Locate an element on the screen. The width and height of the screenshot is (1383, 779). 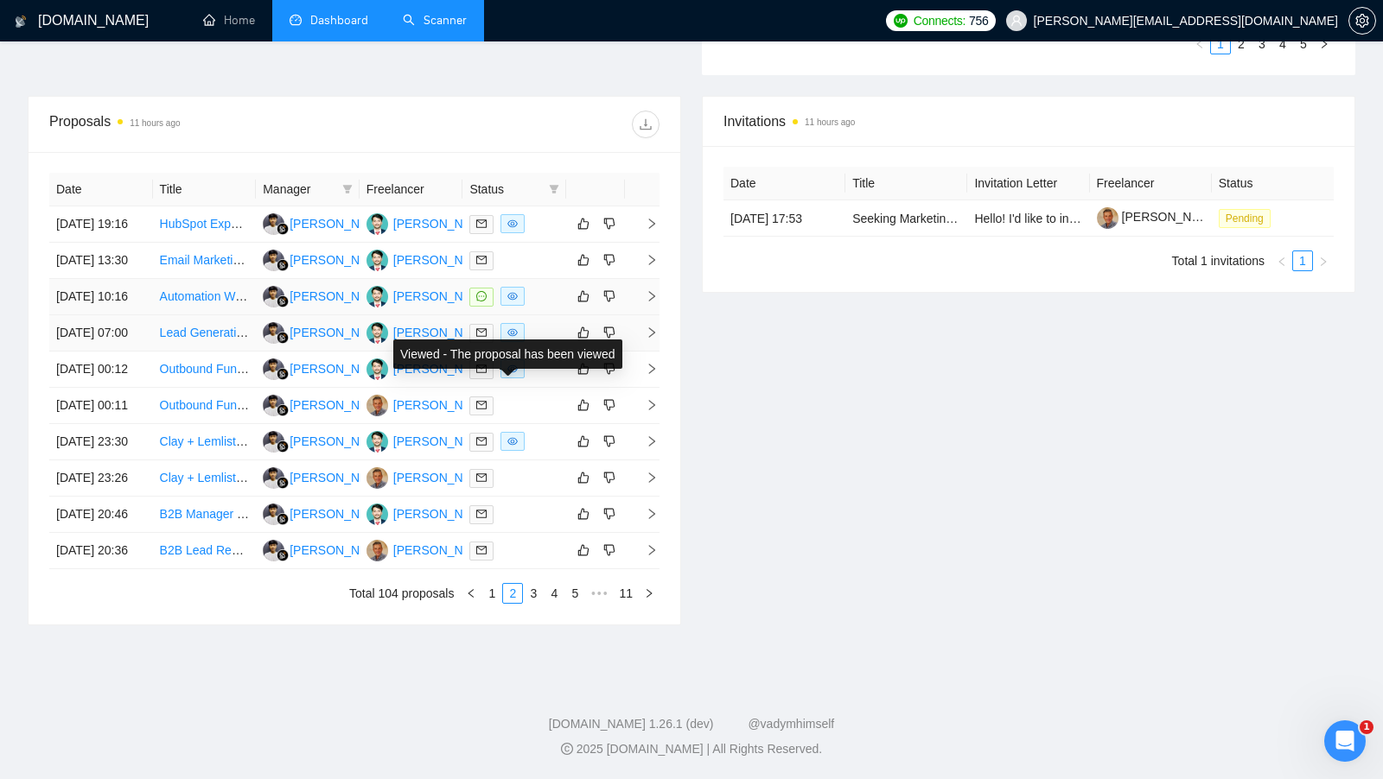
span: 1 is located at coordinates (1366, 728).